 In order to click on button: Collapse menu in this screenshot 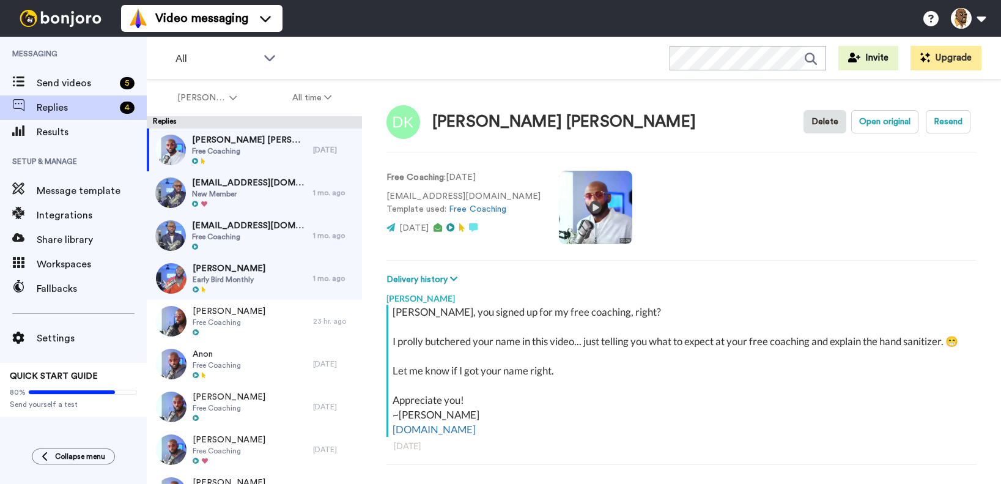, I will do `click(73, 456)`.